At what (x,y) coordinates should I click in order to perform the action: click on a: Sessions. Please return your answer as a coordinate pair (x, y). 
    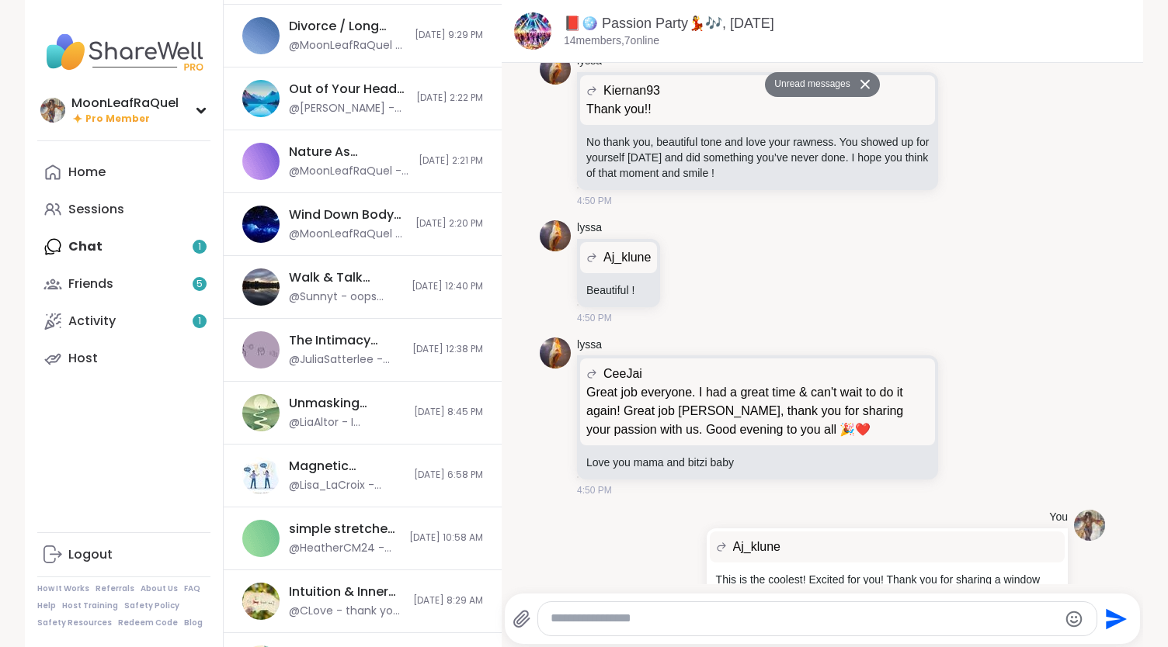
    Looking at the image, I should click on (123, 210).